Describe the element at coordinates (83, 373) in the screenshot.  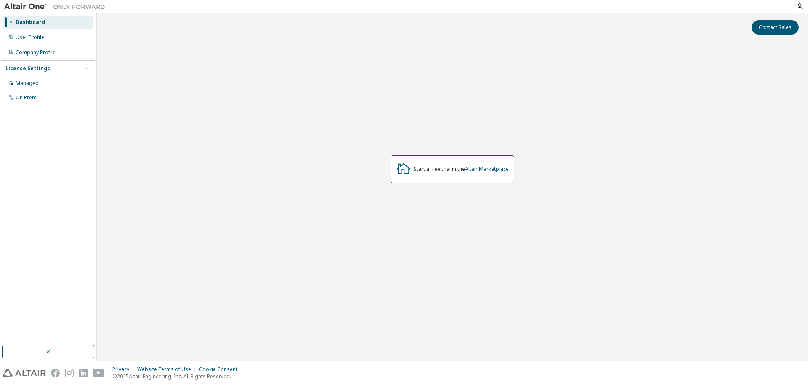
I see `img: linkedin.svg` at that location.